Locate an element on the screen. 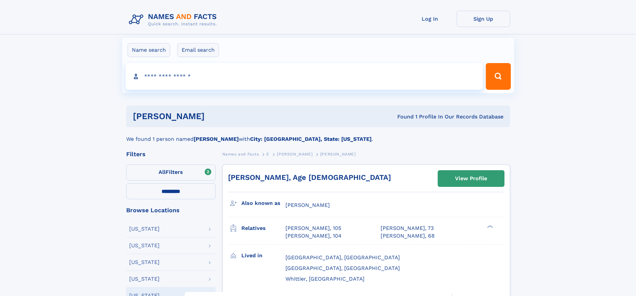 The height and width of the screenshot is (296, 636). div: Found 1 Profile In Our Records Database is located at coordinates (402, 117).